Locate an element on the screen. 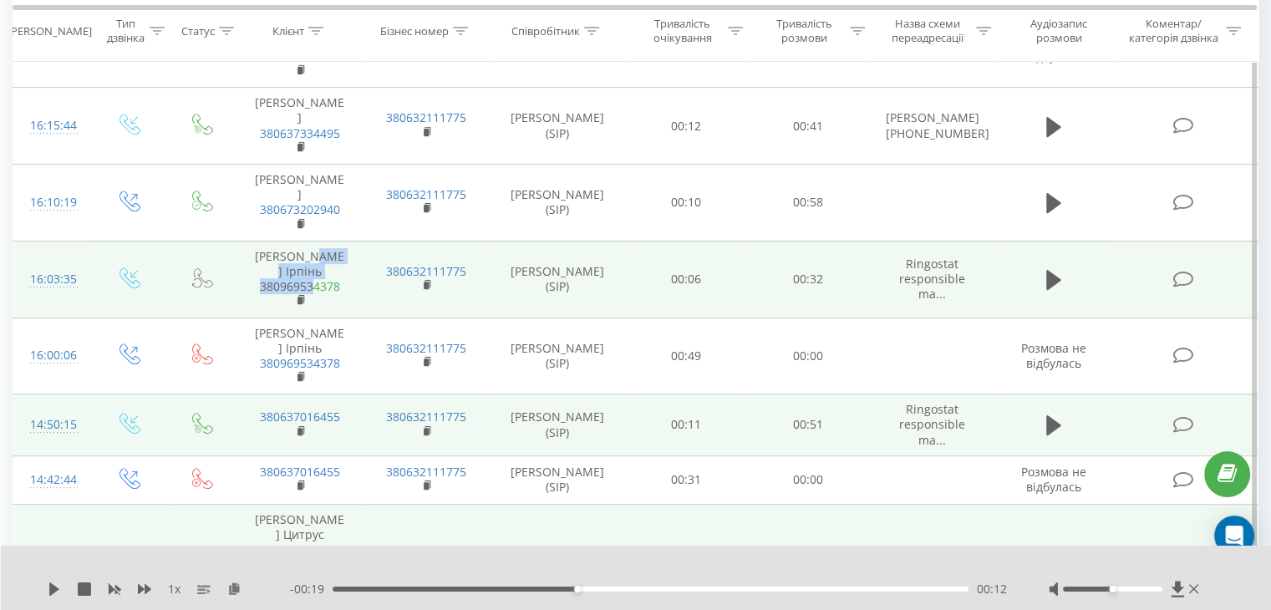 The width and height of the screenshot is (1271, 610). div: 14:42:44 is located at coordinates (52, 479).